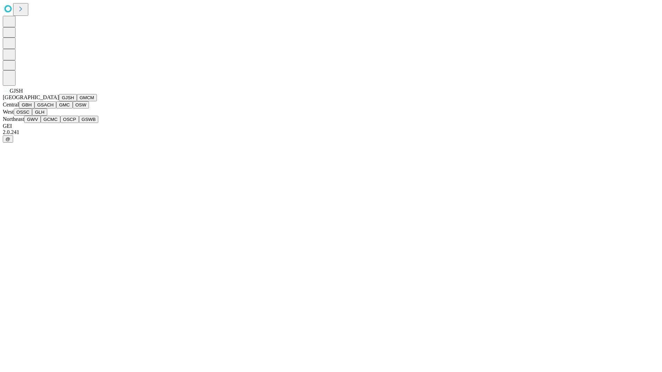 This screenshot has height=372, width=662. What do you see at coordinates (32, 119) in the screenshot?
I see `button: GWV` at bounding box center [32, 119].